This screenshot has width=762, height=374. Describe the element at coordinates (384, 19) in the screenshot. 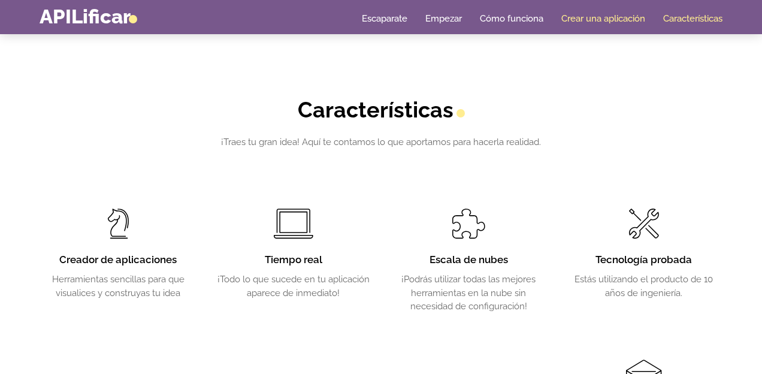

I see `a: Escaparate` at that location.